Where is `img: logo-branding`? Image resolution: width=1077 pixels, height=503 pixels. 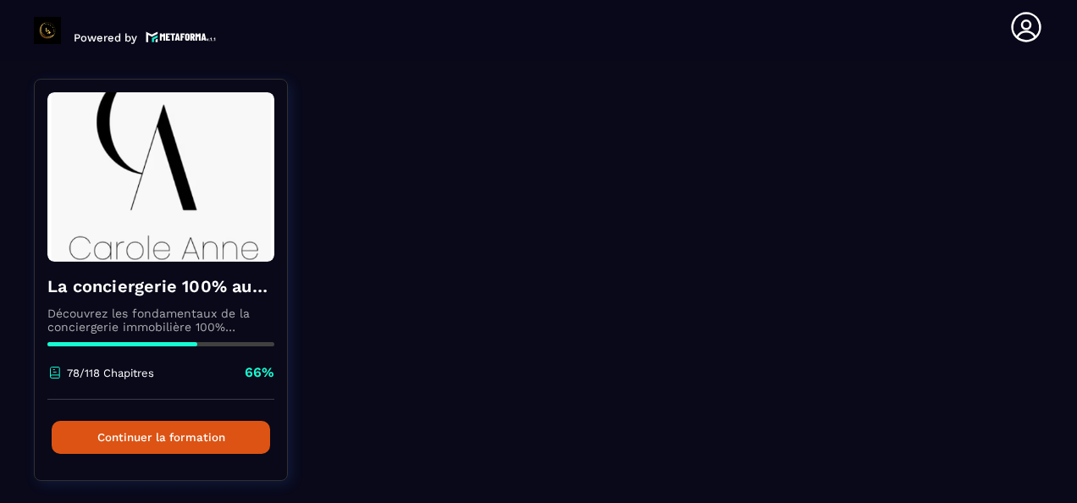
img: logo-branding is located at coordinates (47, 30).